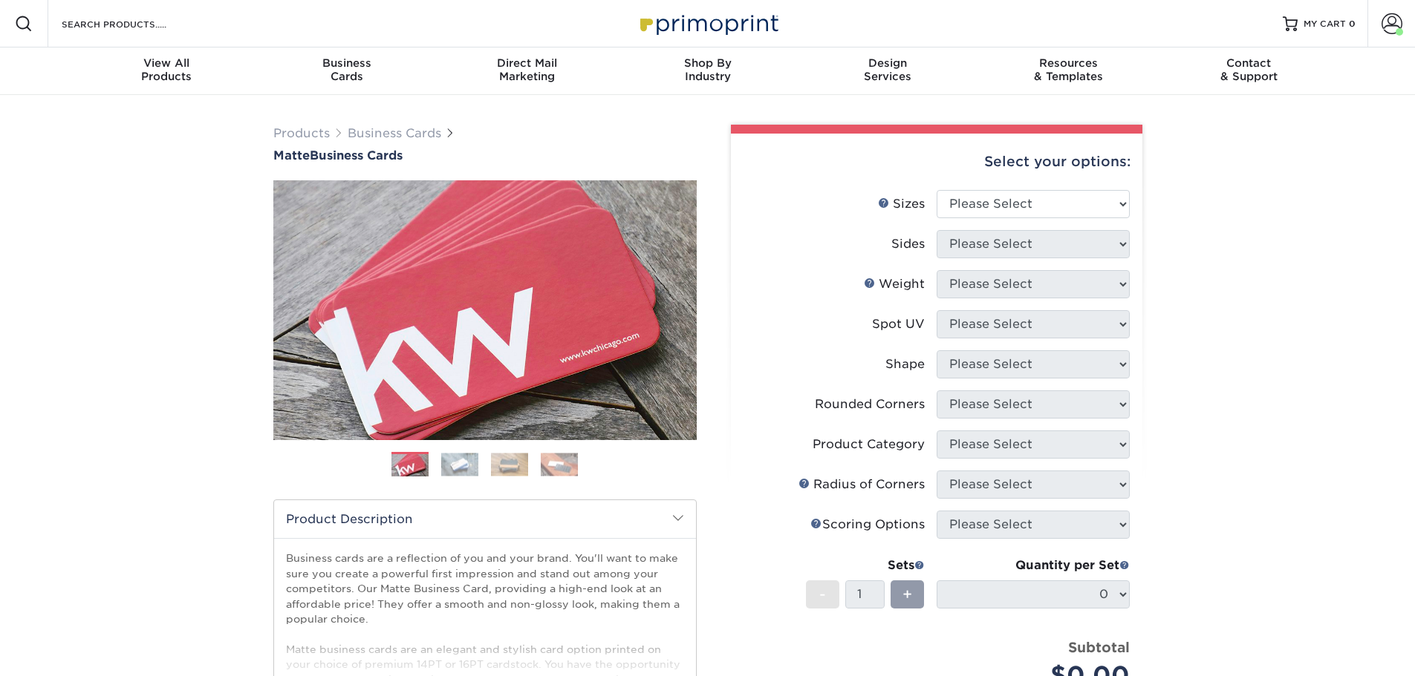 Image resolution: width=1415 pixels, height=676 pixels. Describe the element at coordinates (410, 466) in the screenshot. I see `img: Business Cards 01` at that location.